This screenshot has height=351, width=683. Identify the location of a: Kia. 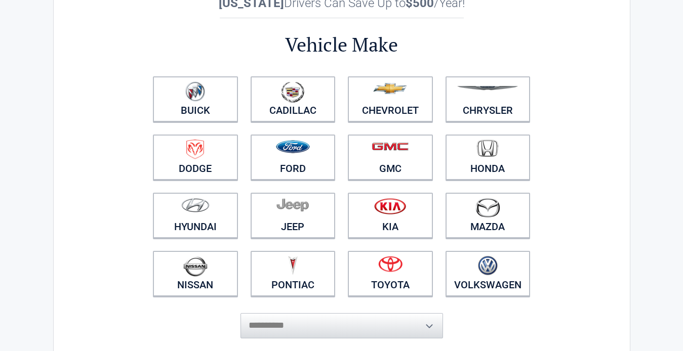
(390, 216).